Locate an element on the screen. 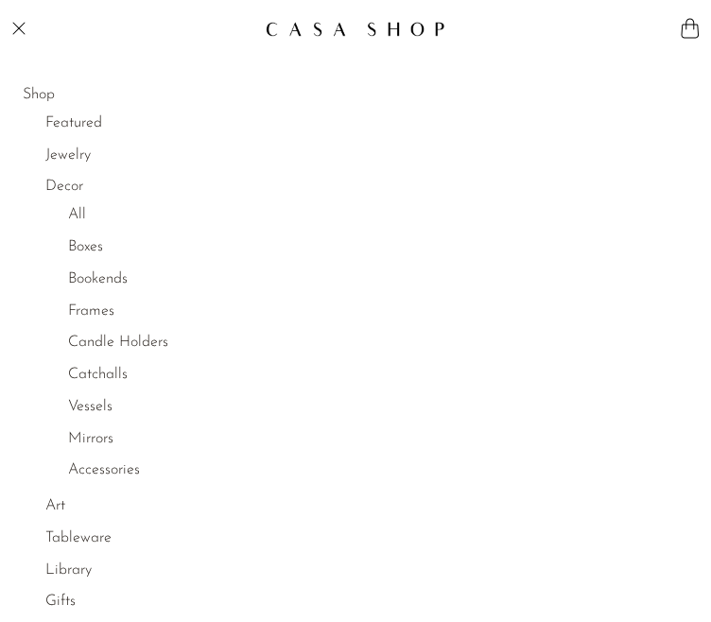 The height and width of the screenshot is (622, 711). a: Catchalls is located at coordinates (97, 375).